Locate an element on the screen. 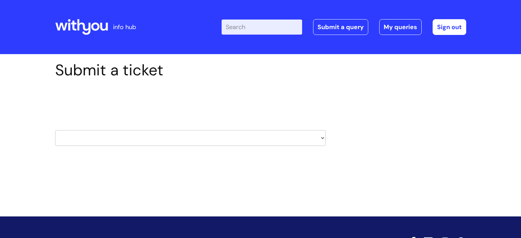 Image resolution: width=521 pixels, height=238 pixels. p: info hub is located at coordinates (124, 27).